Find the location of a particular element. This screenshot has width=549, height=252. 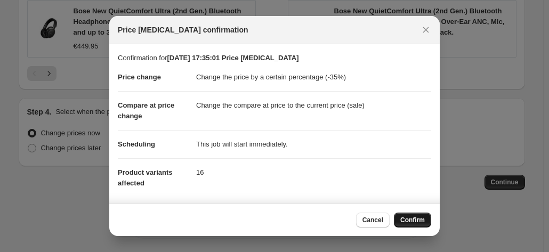

dd: Change the price by a certain percentage (-35%) is located at coordinates (313, 77).